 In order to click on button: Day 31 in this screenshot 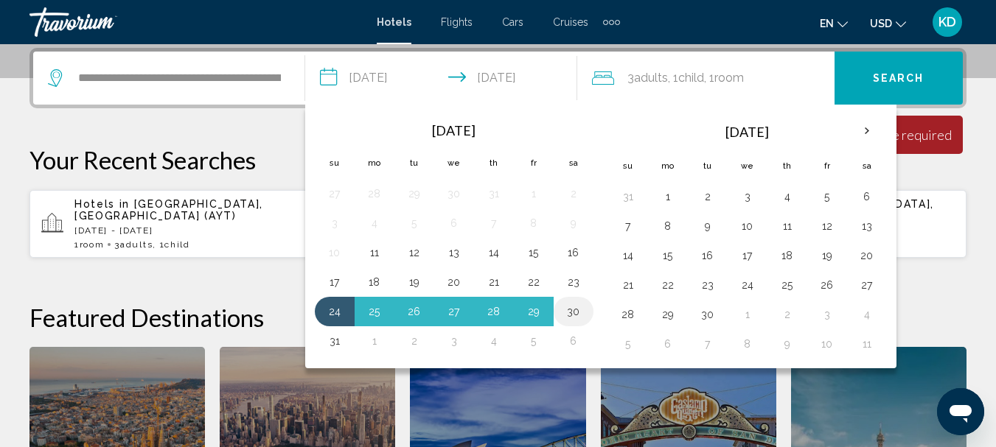, I will do `click(335, 341)`.